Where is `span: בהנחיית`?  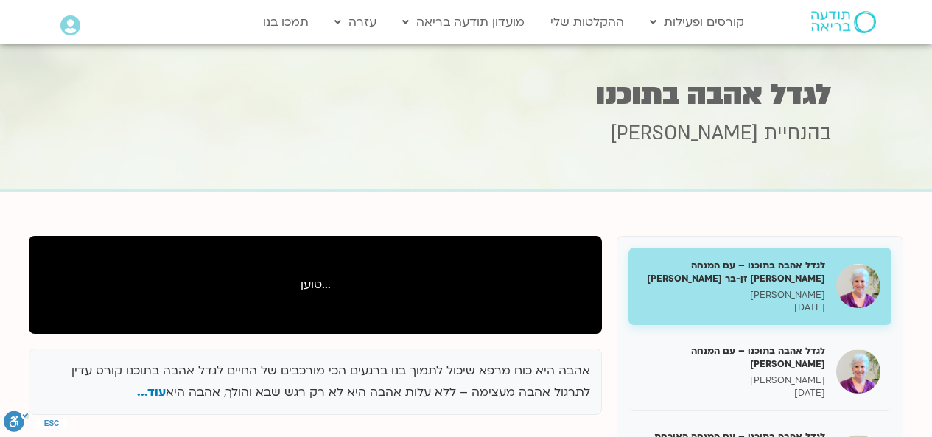
span: בהנחיית is located at coordinates (797, 133).